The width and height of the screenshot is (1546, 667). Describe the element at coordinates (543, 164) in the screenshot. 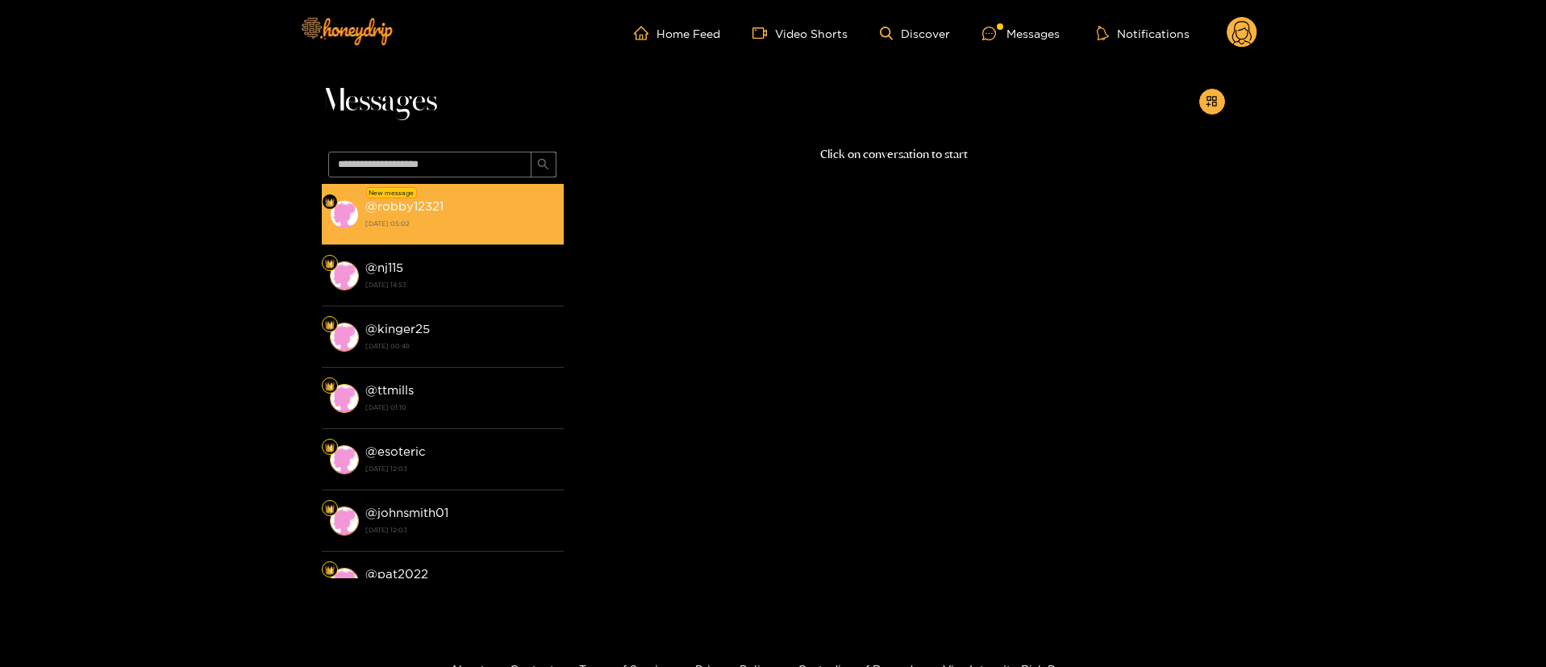

I see `button: search` at that location.